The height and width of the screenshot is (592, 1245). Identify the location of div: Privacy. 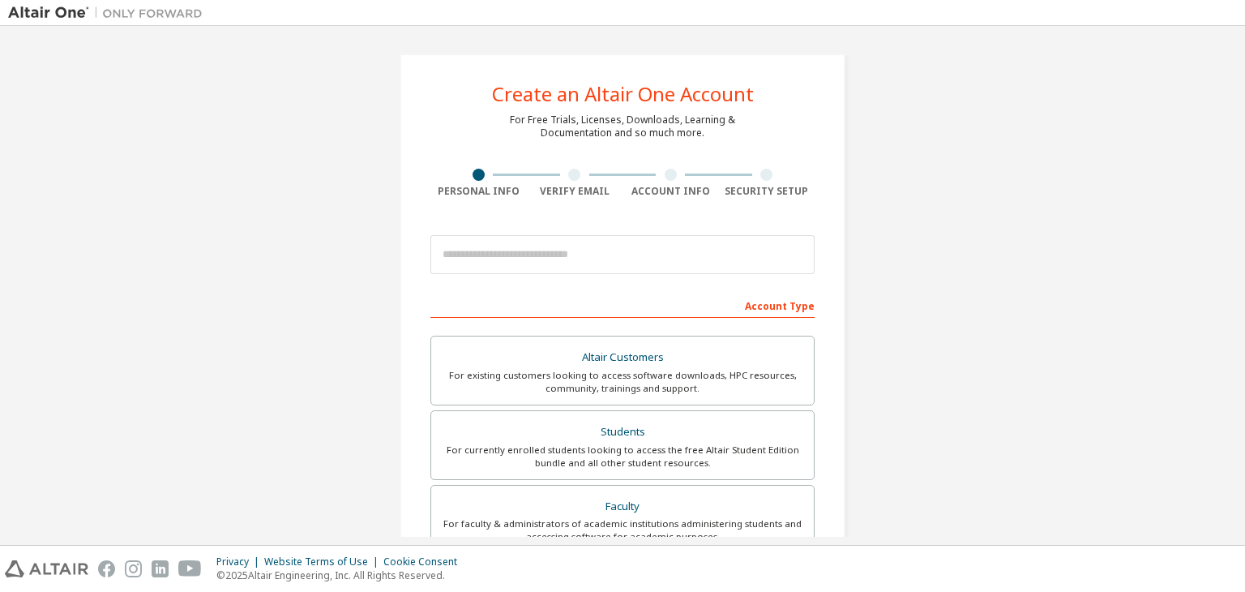
(240, 562).